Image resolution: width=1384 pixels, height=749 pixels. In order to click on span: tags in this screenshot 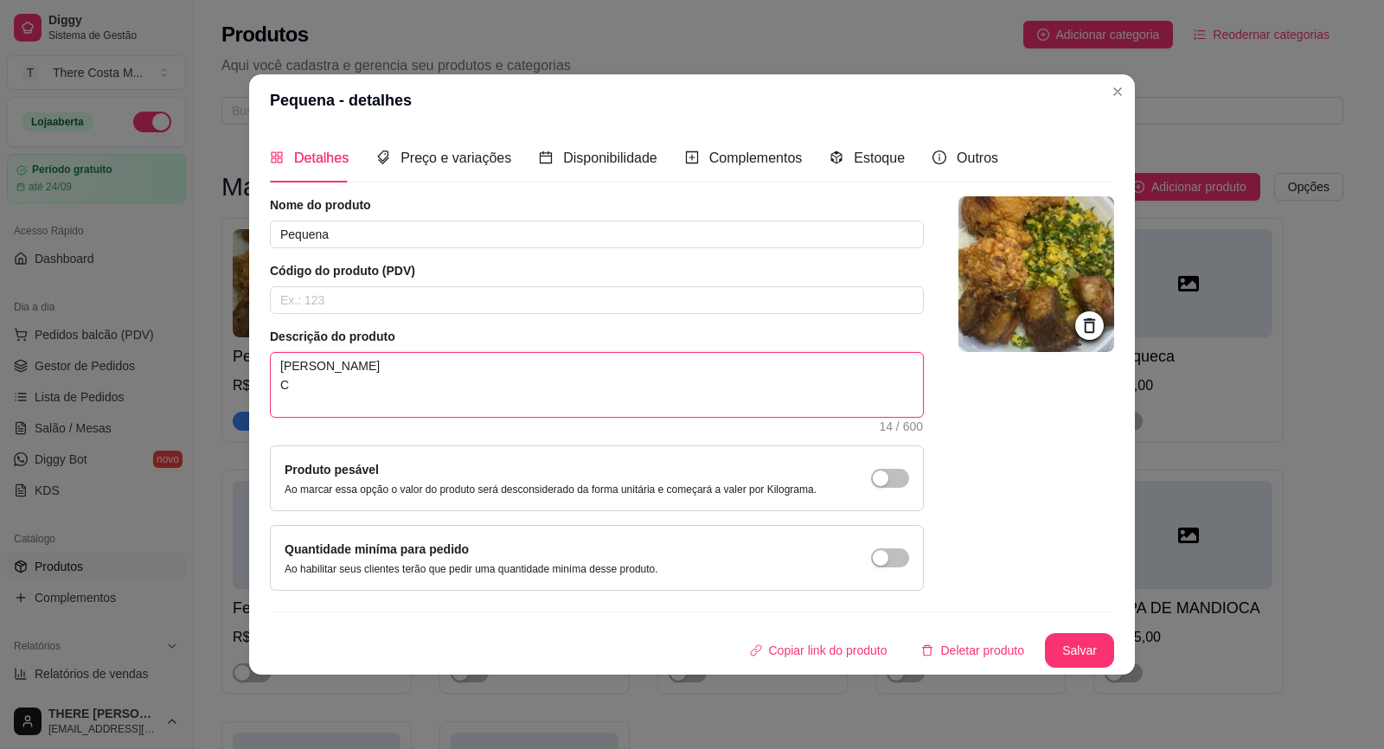, I will do `click(383, 157)`.